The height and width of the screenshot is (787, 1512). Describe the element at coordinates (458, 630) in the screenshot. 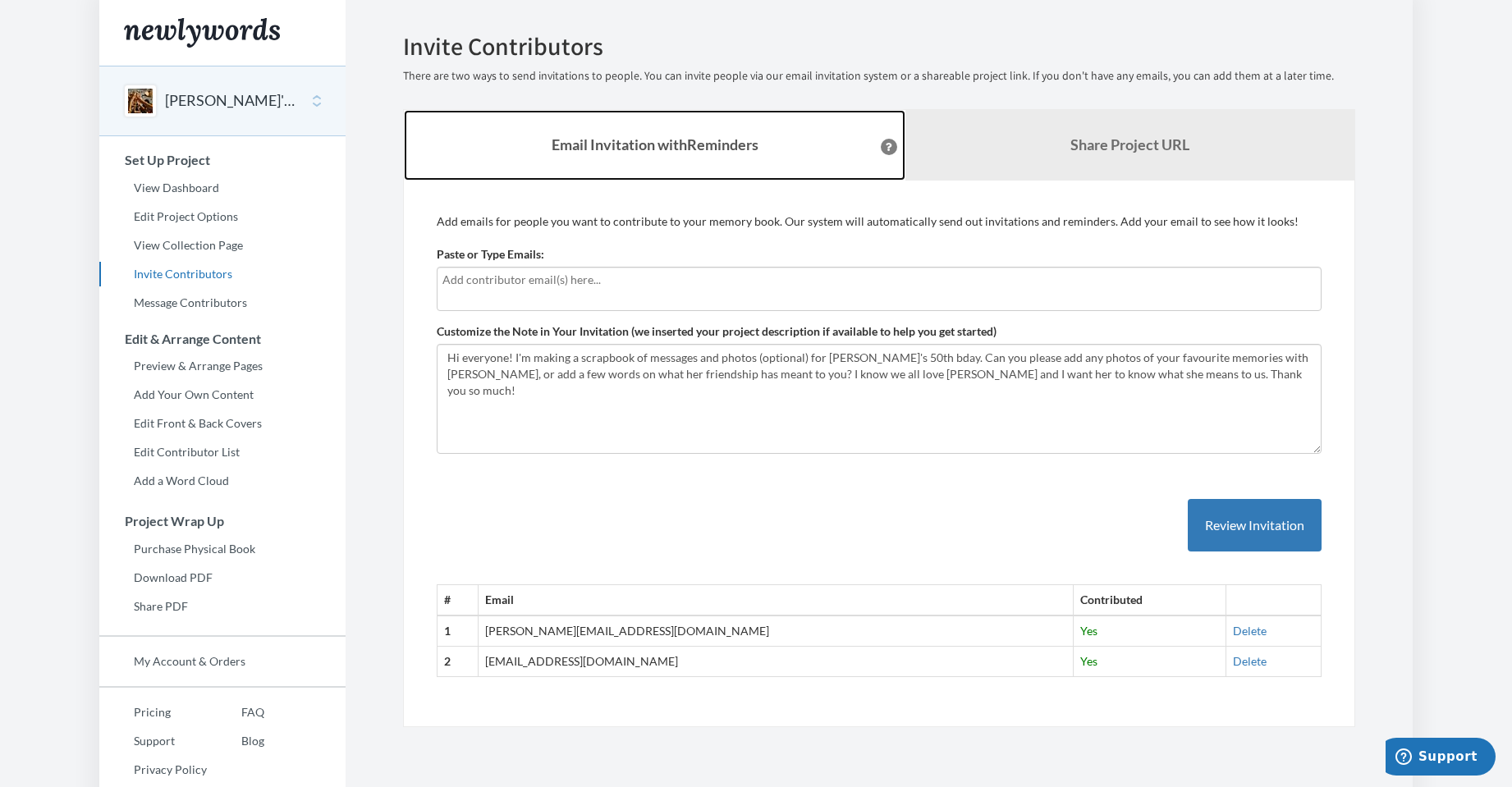

I see `th: 1` at that location.